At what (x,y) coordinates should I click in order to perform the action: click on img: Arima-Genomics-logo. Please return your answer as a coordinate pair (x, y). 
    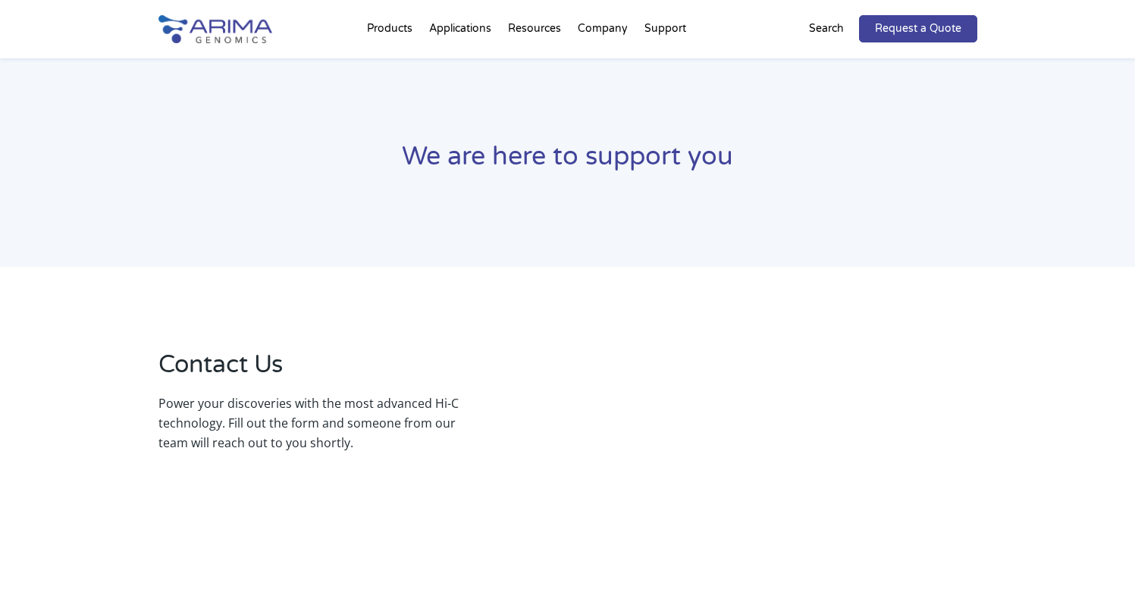
    Looking at the image, I should click on (215, 29).